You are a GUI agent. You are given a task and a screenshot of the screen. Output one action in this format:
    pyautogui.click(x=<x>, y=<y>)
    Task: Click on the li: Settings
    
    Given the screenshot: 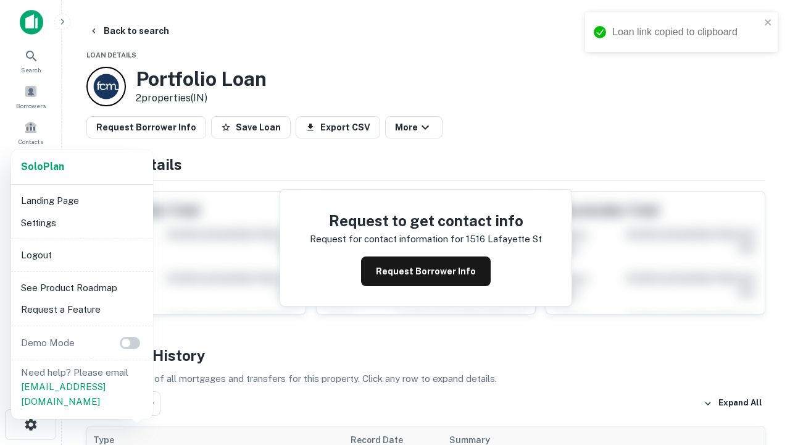 What is the action you would take?
    pyautogui.click(x=82, y=223)
    